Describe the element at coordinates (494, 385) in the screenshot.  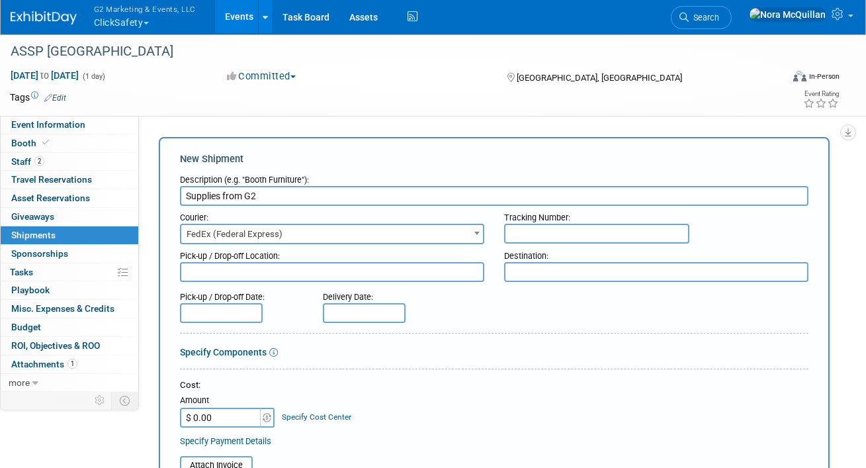
I see `div: Cost:` at that location.